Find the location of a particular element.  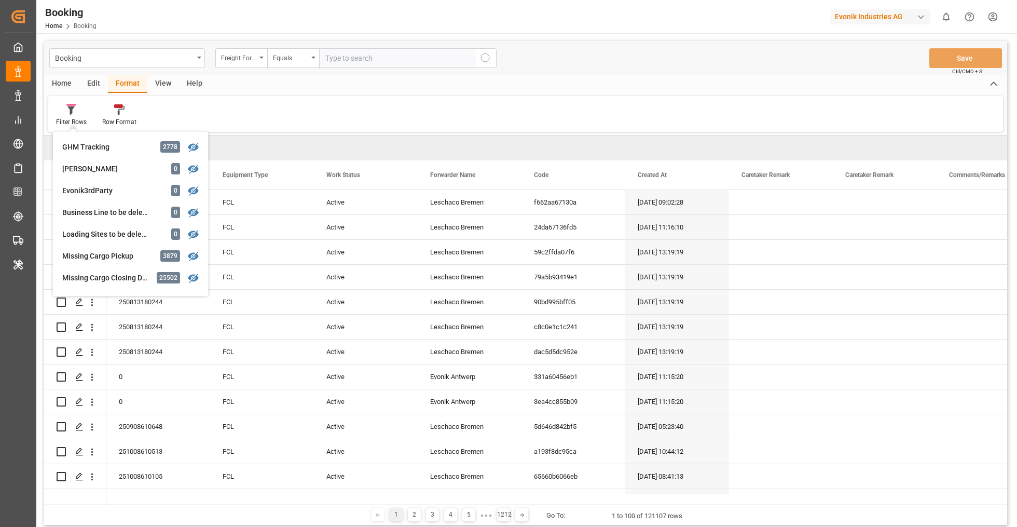

span: Equipment Type is located at coordinates (245, 175).